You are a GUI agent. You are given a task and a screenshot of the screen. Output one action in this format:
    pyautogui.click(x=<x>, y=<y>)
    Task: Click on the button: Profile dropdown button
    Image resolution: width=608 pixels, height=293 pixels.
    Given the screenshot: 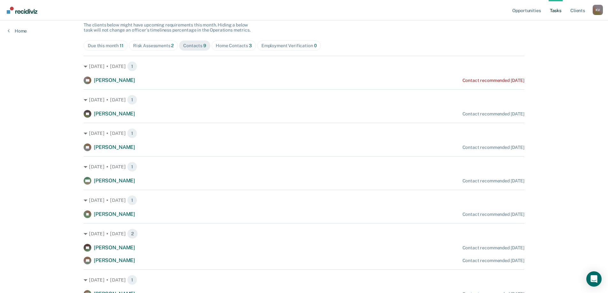 What is the action you would take?
    pyautogui.click(x=598, y=10)
    